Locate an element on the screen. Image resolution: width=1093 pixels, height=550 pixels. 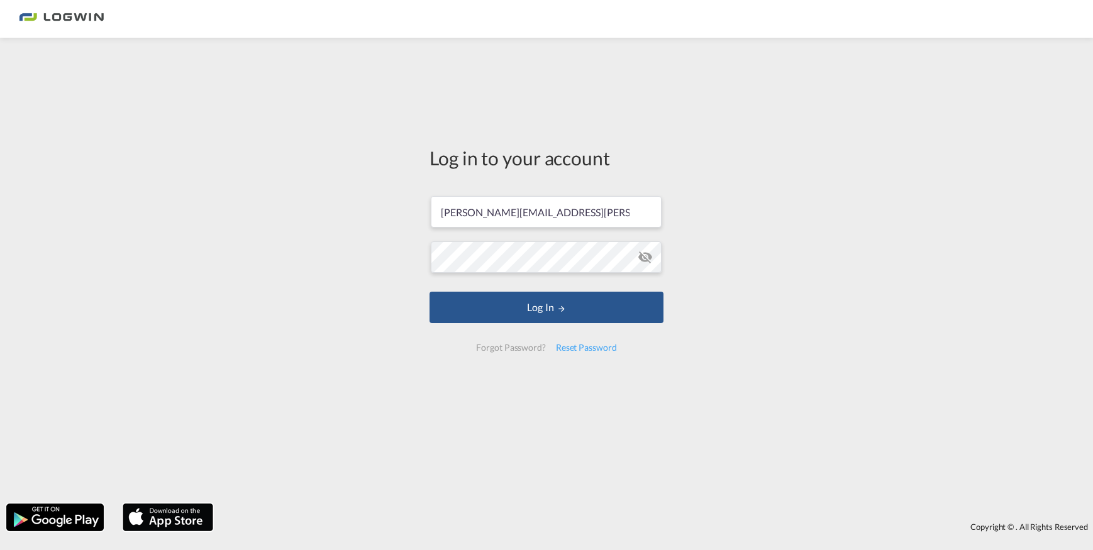
button: LOGIN is located at coordinates (546, 307).